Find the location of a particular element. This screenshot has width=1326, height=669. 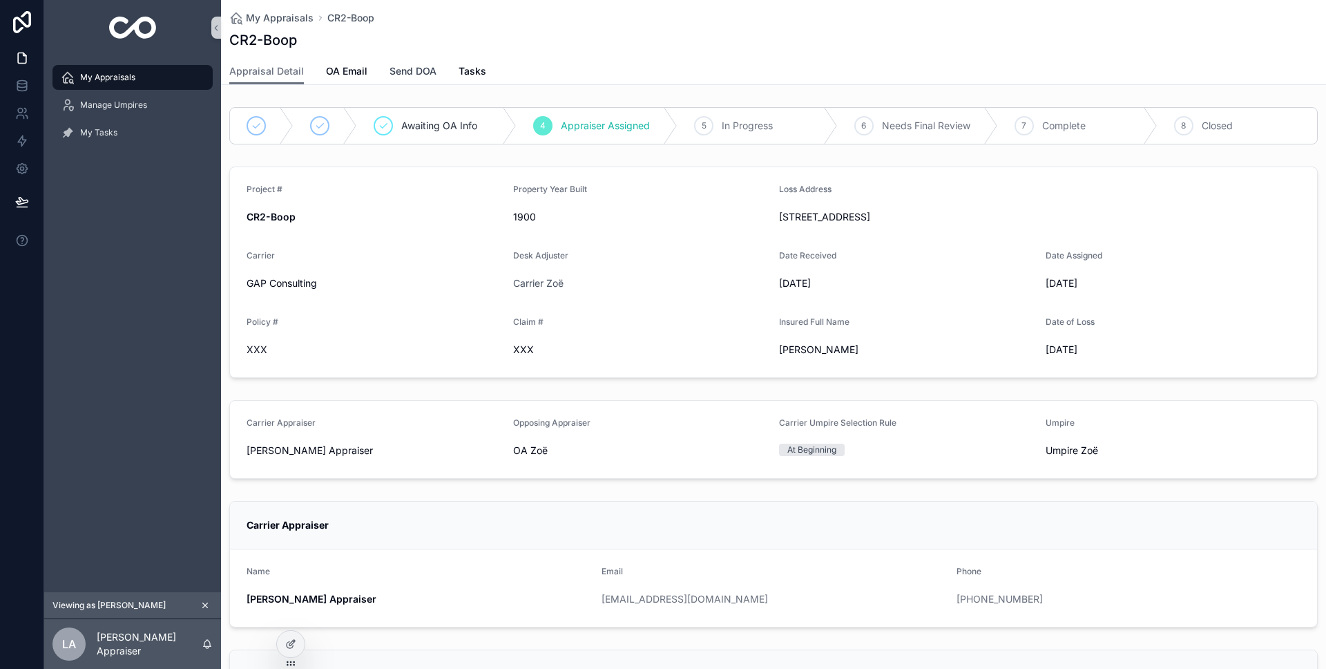

span: CR2-Boop is located at coordinates (351, 18).